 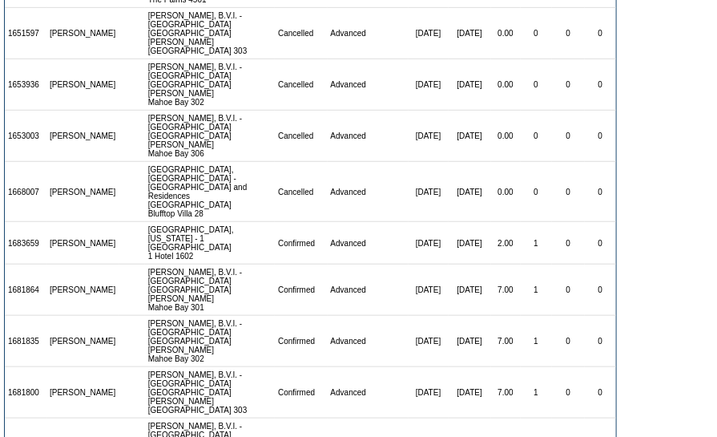 What do you see at coordinates (26, 290) in the screenshot?
I see `td: 1681864` at bounding box center [26, 290].